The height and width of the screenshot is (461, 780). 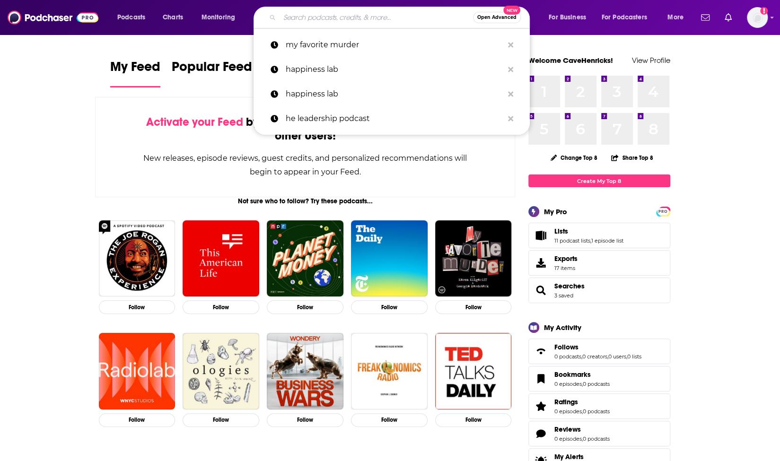 I want to click on a: Planet Money, so click(x=305, y=259).